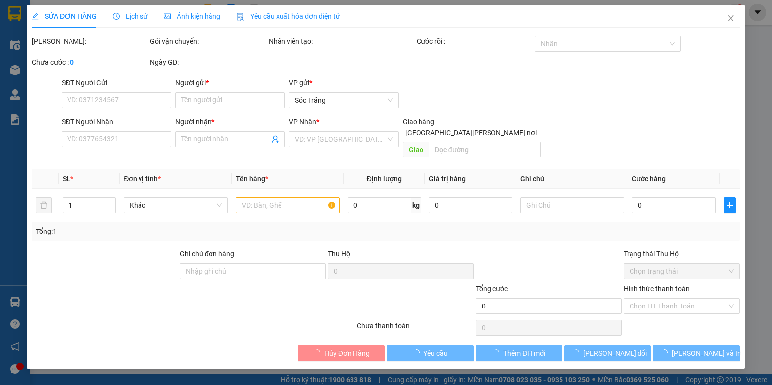 Image resolution: width=772 pixels, height=385 pixels. Describe the element at coordinates (289, 16) in the screenshot. I see `span: Yêu cầu xuất hóa đơn điện tử` at that location.